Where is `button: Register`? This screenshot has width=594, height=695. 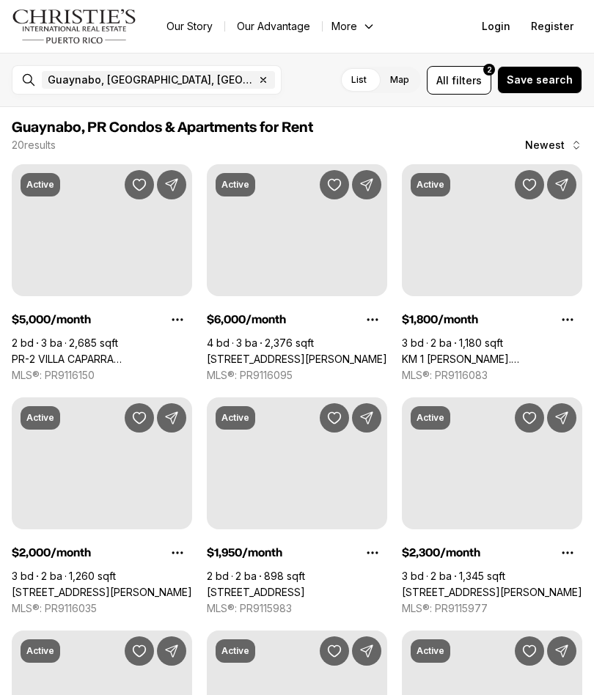 button: Register is located at coordinates (552, 26).